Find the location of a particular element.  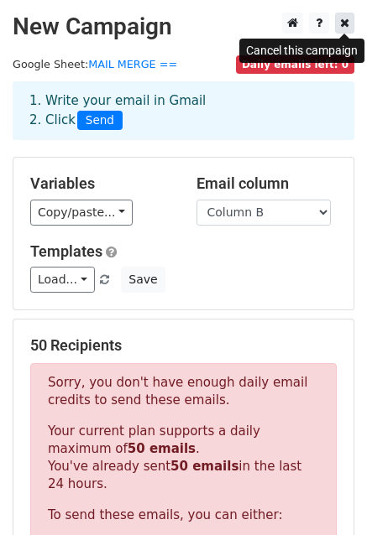

small: Google Sheet: is located at coordinates (95, 64).